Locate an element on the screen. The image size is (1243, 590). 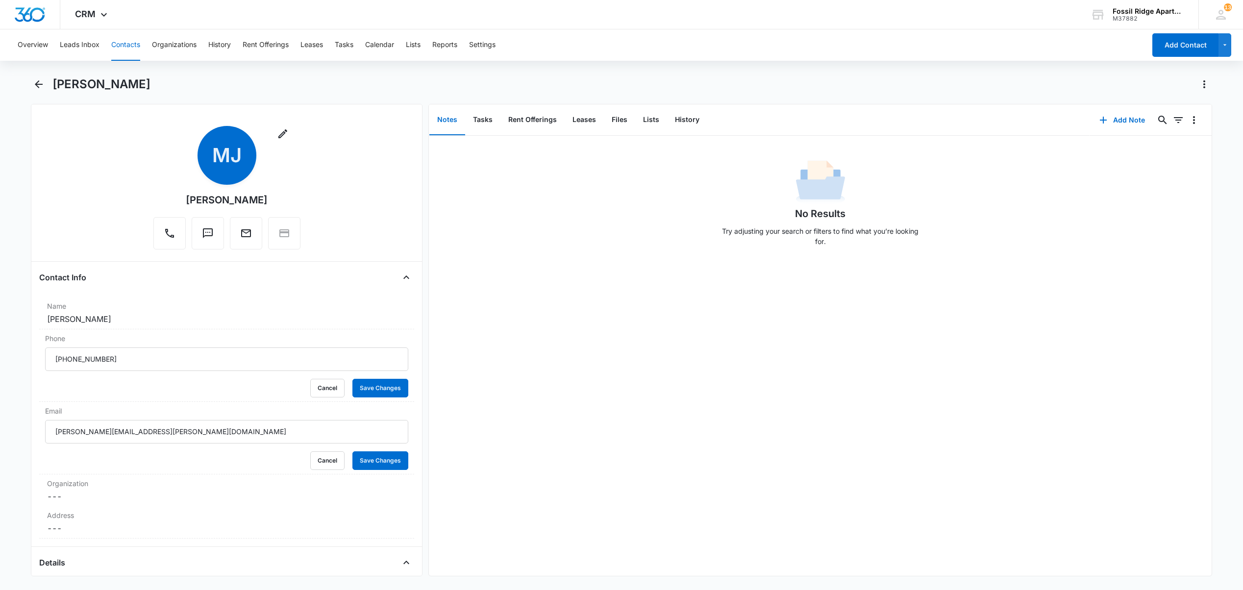
a: Call is located at coordinates (170, 236).